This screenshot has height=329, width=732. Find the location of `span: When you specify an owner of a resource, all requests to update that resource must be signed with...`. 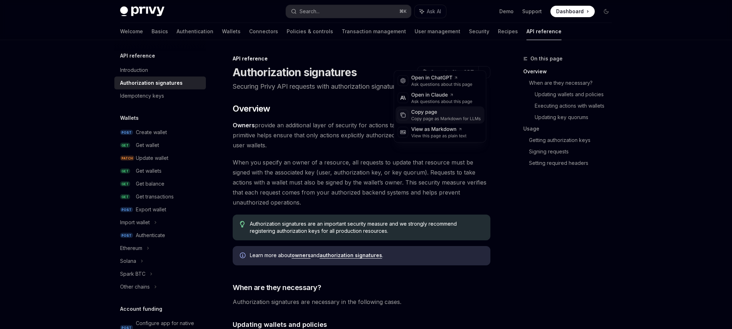

span: When you specify an owner of a resource, all requests to update that resource must be signed with... is located at coordinates (362, 182).